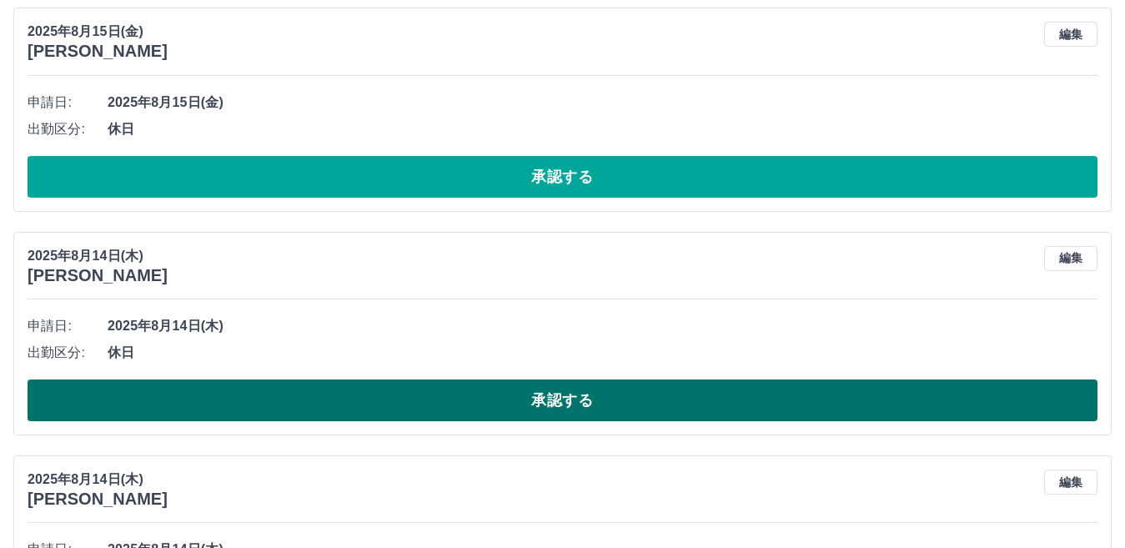  Describe the element at coordinates (602, 326) in the screenshot. I see `span: 2025年8月14日(木)` at that location.